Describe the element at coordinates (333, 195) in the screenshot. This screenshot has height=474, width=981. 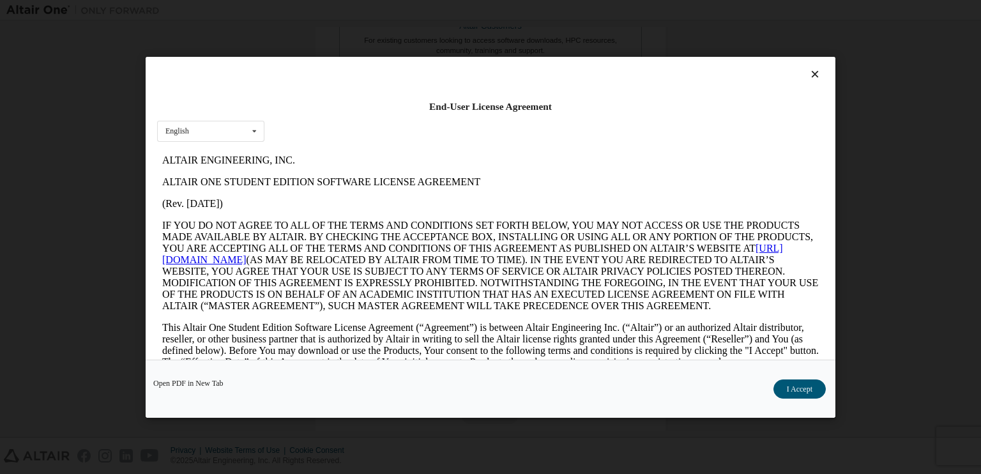
I see `p: This Altair One Student Edition Software License Agreement (“Agreement”) is between Altair Engine...` at that location.